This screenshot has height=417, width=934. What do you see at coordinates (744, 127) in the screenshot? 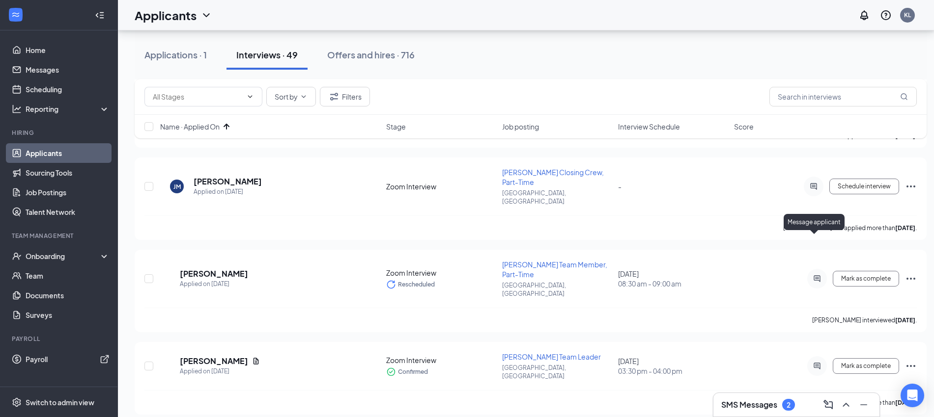
I see `span: Score` at bounding box center [744, 127].